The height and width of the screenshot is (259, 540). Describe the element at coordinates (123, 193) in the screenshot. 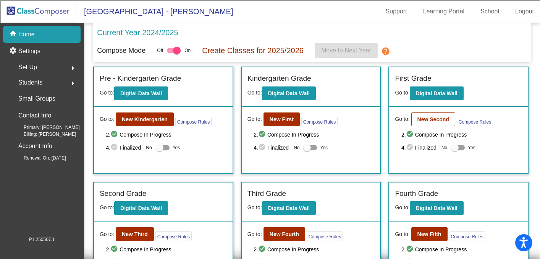

I see `label: Second Grade` at that location.